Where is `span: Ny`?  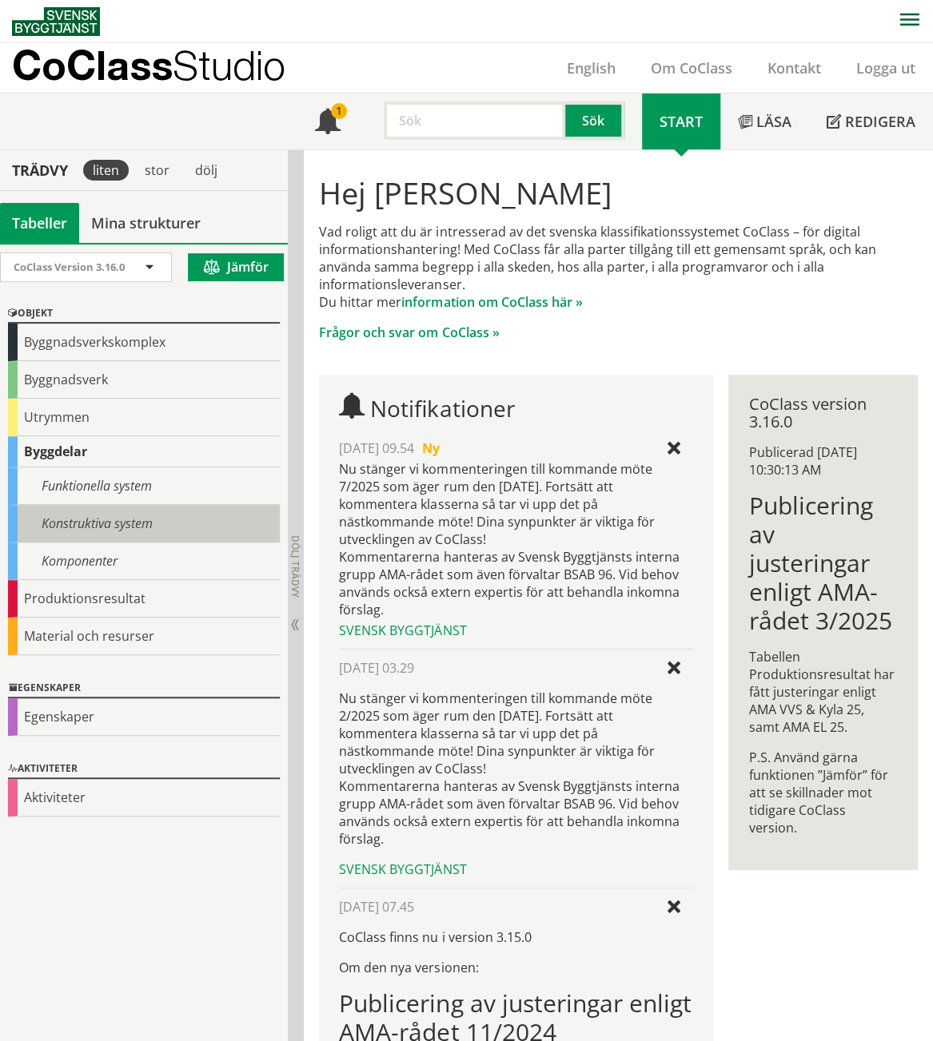
span: Ny is located at coordinates (431, 448).